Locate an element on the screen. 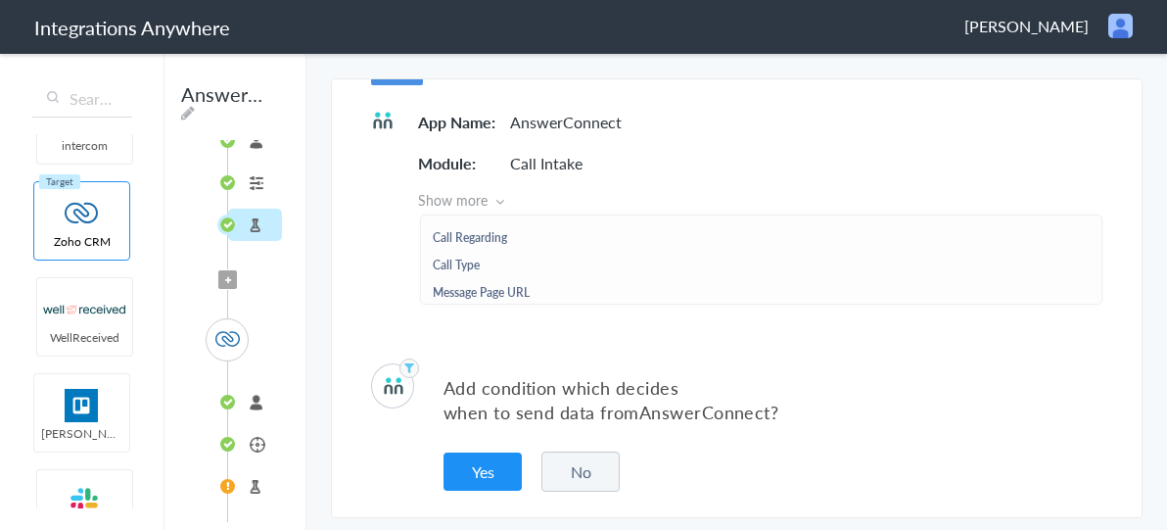 The width and height of the screenshot is (1167, 530). img: slack-logo.svg is located at coordinates (84, 501).